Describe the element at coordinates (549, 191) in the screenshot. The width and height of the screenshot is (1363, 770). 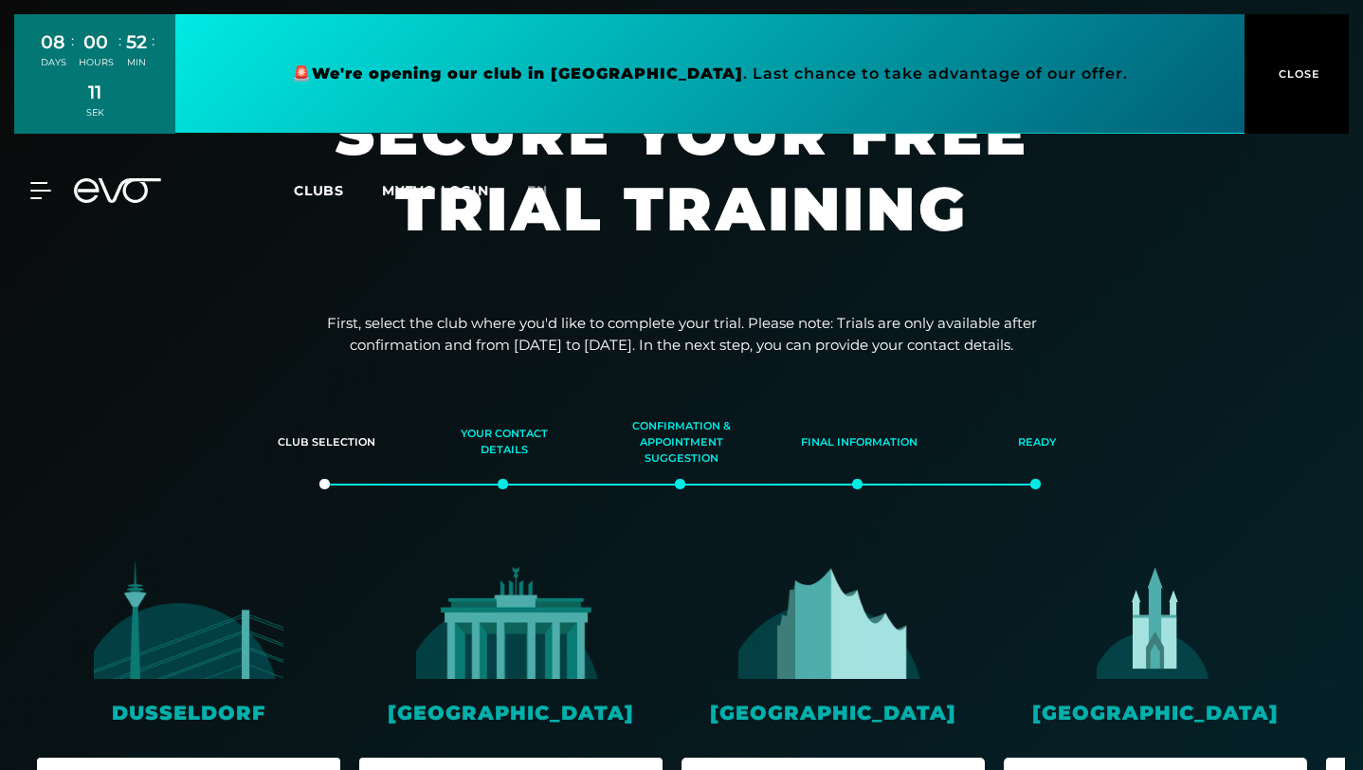
I see `a: en` at that location.